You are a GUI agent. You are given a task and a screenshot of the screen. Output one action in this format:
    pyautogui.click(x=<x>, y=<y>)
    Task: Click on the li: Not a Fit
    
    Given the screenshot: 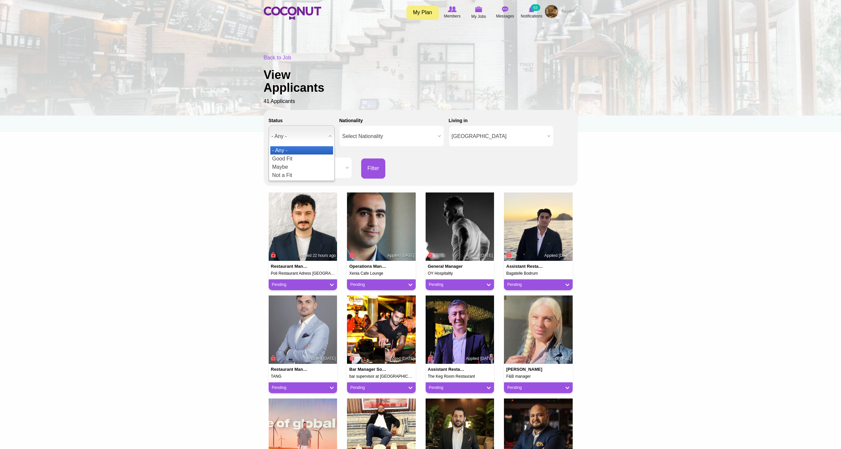 What is the action you would take?
    pyautogui.click(x=302, y=175)
    